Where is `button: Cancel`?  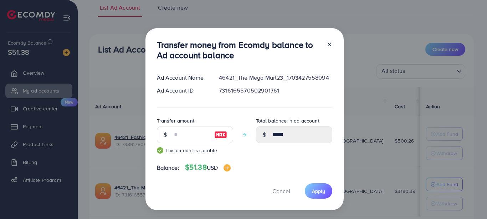
button: Cancel is located at coordinates (281, 190).